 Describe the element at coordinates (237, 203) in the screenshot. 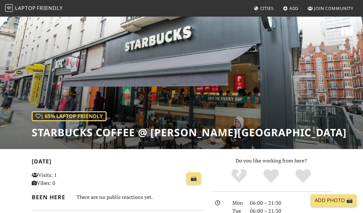

I see `div: Mon` at that location.